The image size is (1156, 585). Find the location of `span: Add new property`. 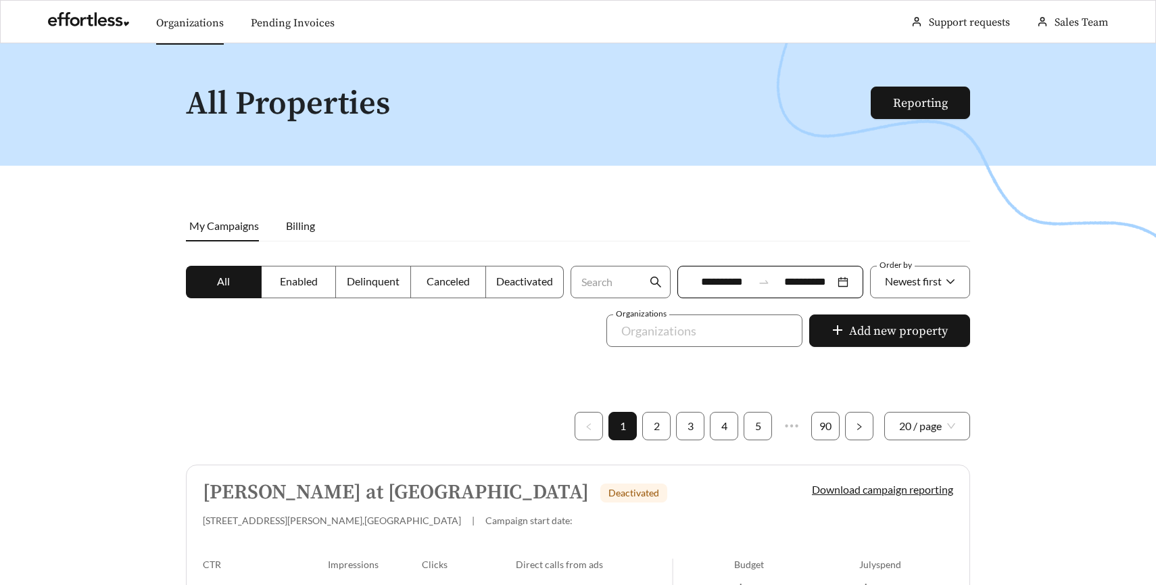

span: Add new property is located at coordinates (898, 330).